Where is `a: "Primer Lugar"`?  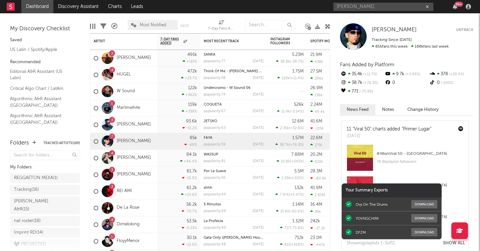 a: "Primer Lugar" is located at coordinates (417, 129).